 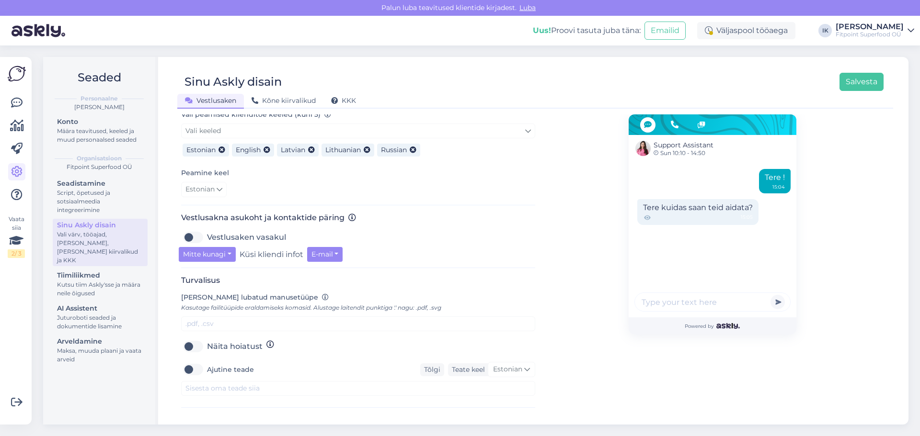 I want to click on span: Kõne kiirvalikud, so click(x=284, y=101).